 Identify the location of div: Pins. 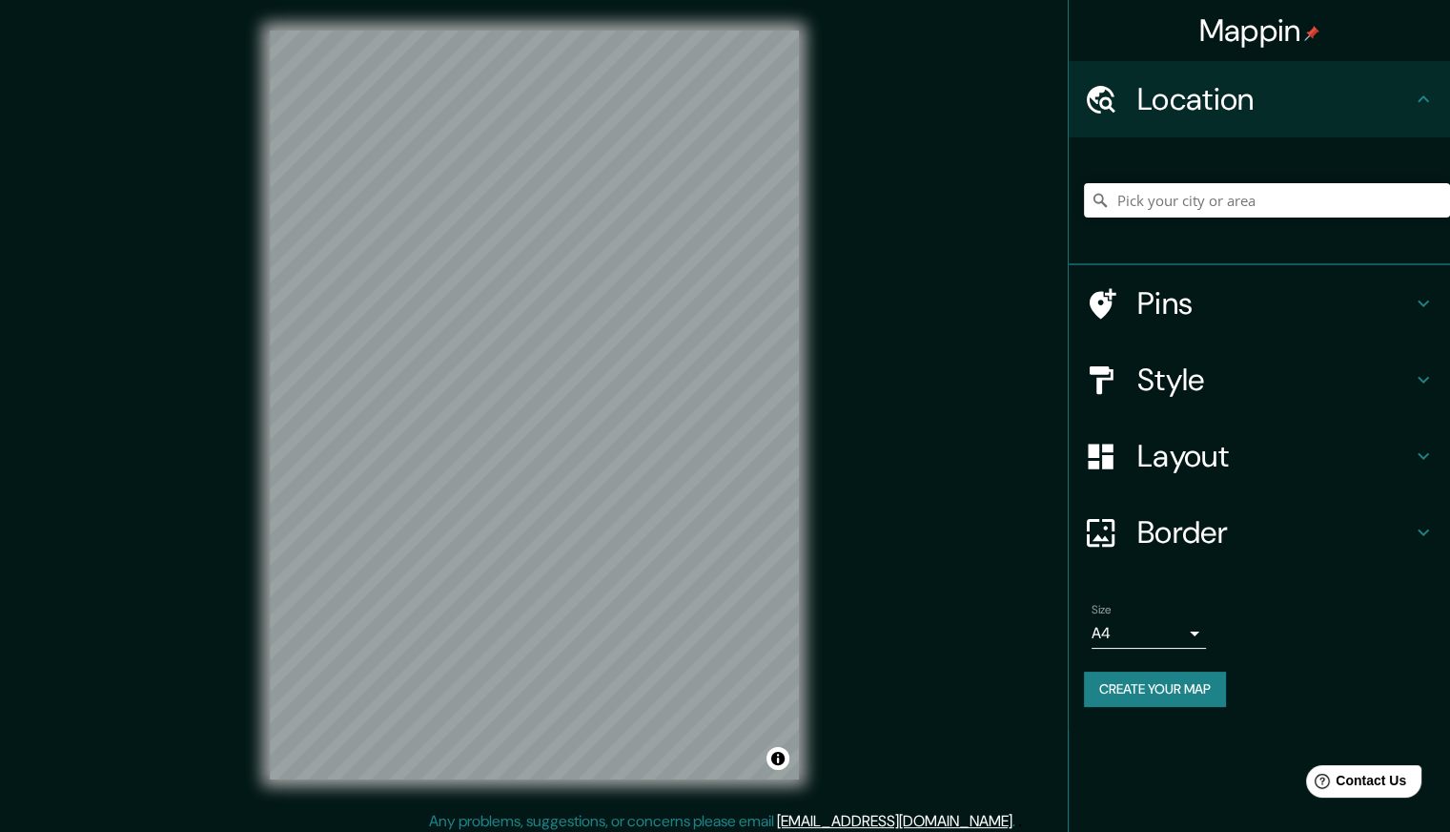
(1260, 303).